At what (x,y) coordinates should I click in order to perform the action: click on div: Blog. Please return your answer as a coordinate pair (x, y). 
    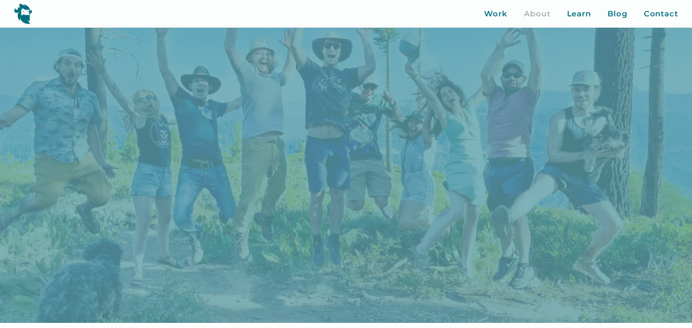
    Looking at the image, I should click on (617, 14).